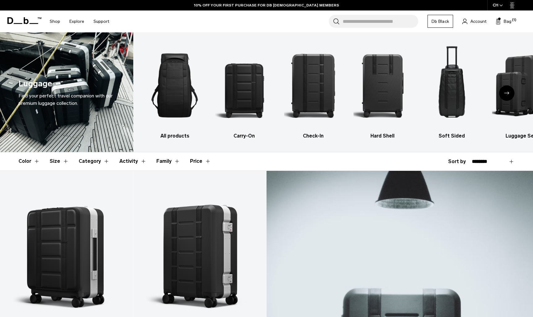  What do you see at coordinates (508, 21) in the screenshot?
I see `span: Bag` at bounding box center [508, 21].